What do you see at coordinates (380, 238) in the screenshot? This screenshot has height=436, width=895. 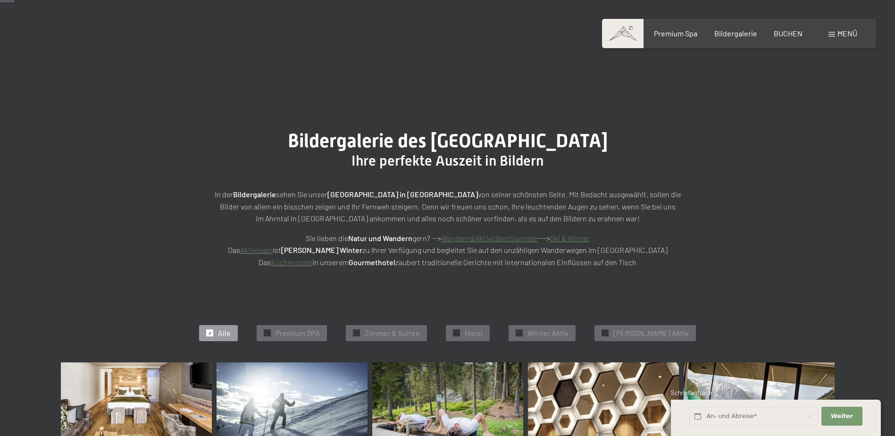 I see `strong: Natur und Wandern` at bounding box center [380, 238].